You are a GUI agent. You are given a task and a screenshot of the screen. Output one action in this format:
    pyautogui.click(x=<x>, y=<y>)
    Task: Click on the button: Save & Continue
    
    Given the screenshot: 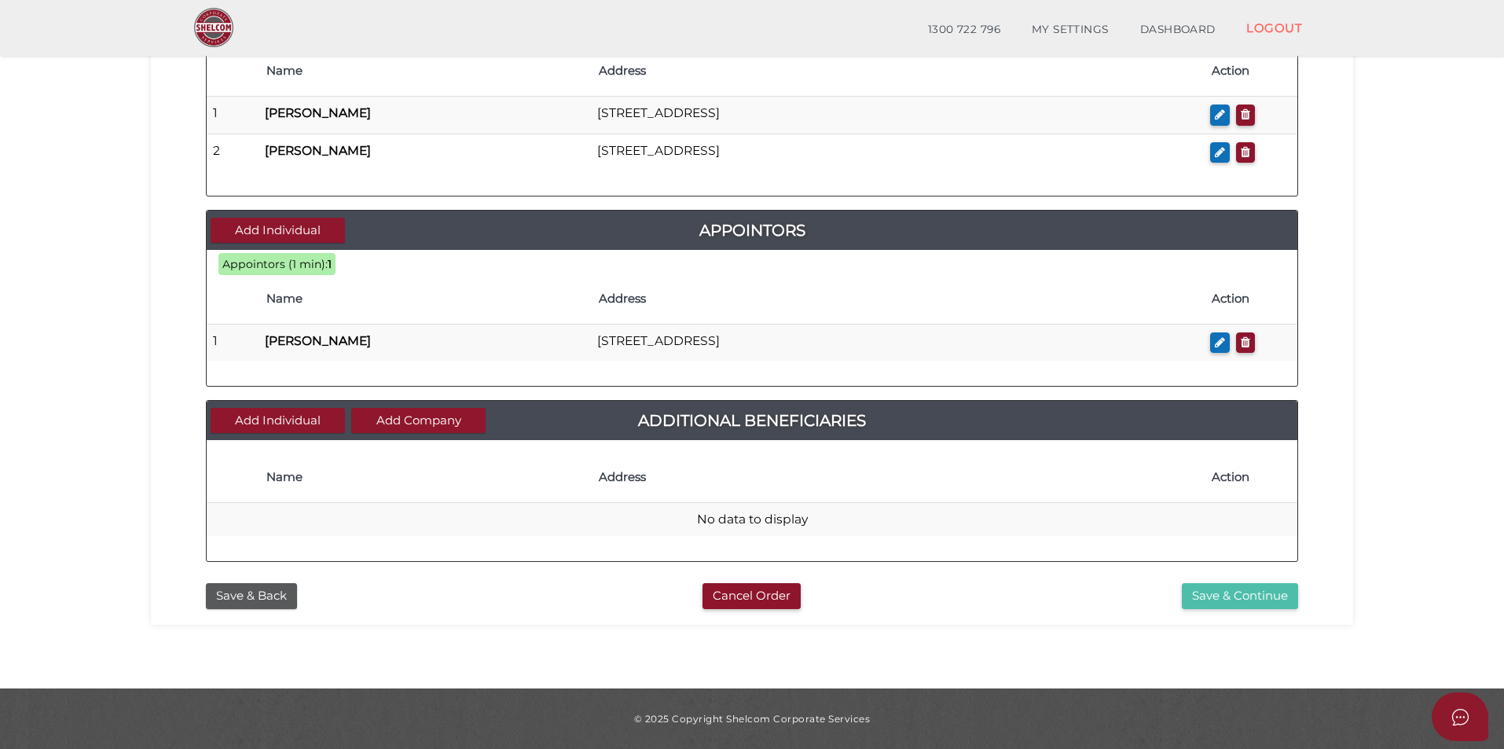 What is the action you would take?
    pyautogui.click(x=1240, y=596)
    